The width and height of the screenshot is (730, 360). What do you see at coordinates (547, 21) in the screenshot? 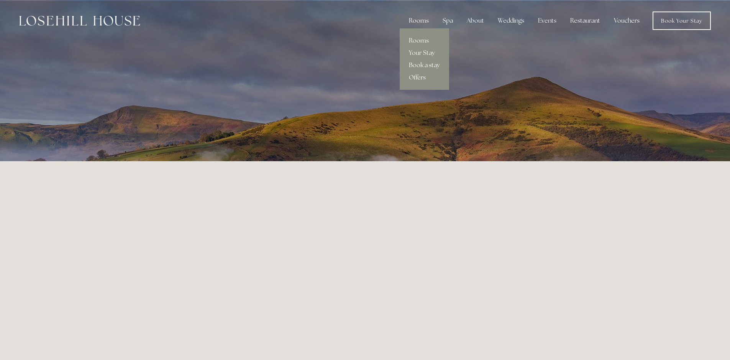
I see `div: Events` at bounding box center [547, 21].